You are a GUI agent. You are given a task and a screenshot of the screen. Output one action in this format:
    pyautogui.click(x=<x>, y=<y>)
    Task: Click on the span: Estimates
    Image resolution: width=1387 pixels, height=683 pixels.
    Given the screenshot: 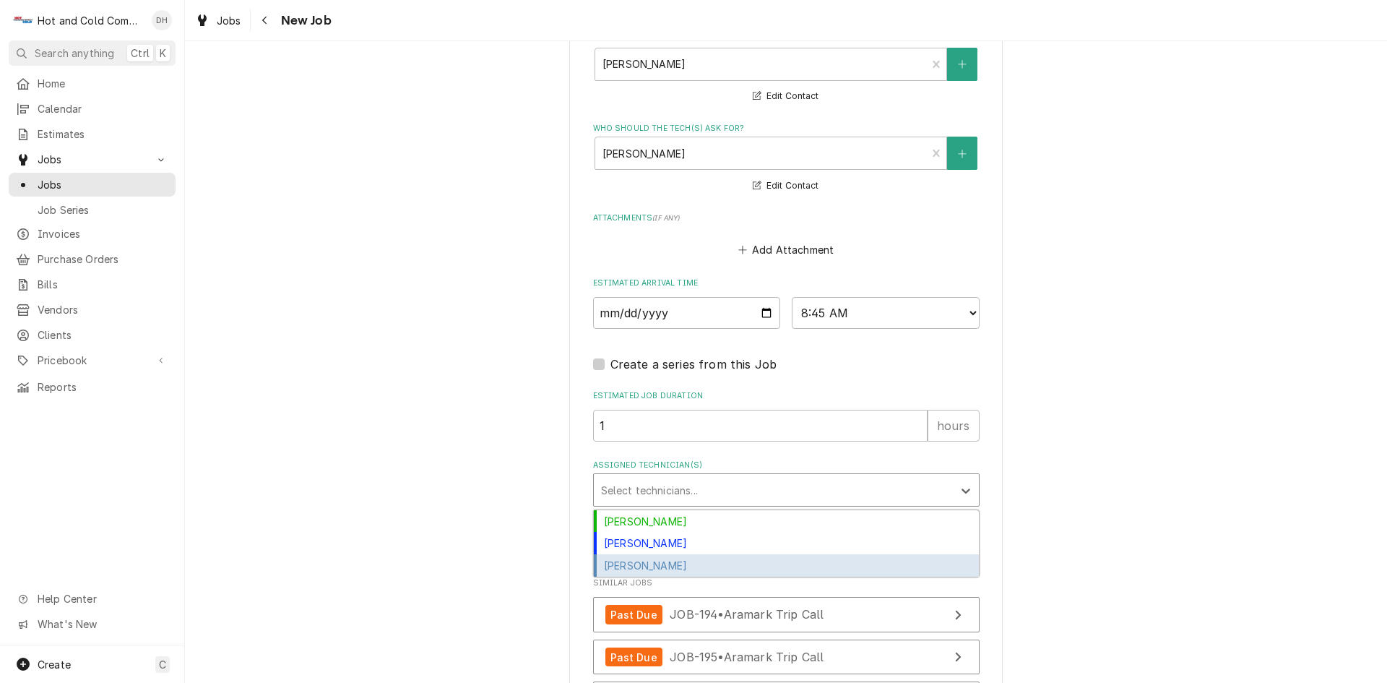 What is the action you would take?
    pyautogui.click(x=103, y=134)
    